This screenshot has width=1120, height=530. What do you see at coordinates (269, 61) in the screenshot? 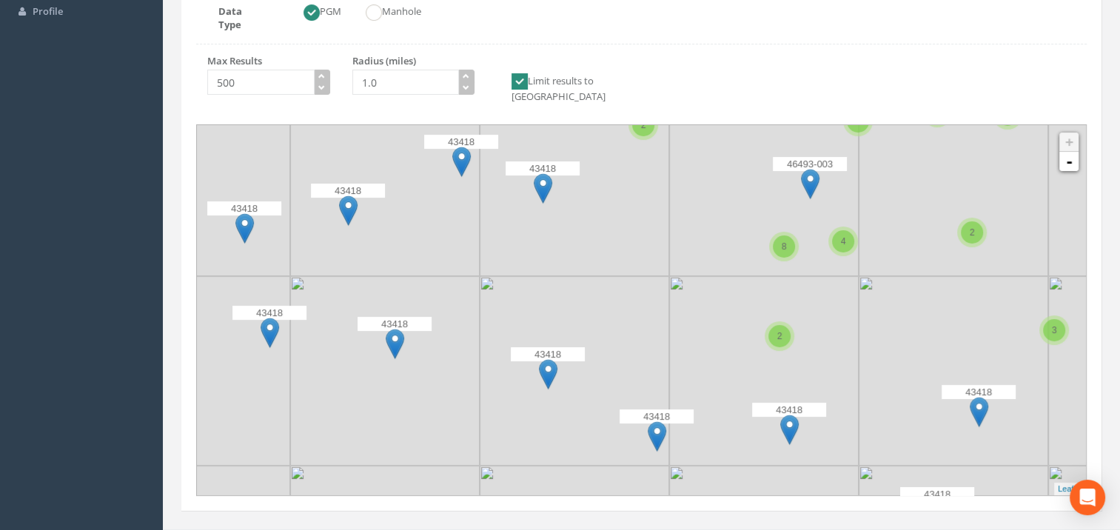
I see `p: Max Results` at bounding box center [269, 61].